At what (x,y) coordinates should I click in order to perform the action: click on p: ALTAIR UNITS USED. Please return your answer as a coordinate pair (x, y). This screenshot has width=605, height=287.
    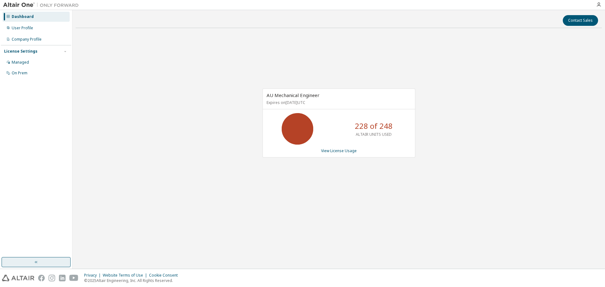
    Looking at the image, I should click on (374, 134).